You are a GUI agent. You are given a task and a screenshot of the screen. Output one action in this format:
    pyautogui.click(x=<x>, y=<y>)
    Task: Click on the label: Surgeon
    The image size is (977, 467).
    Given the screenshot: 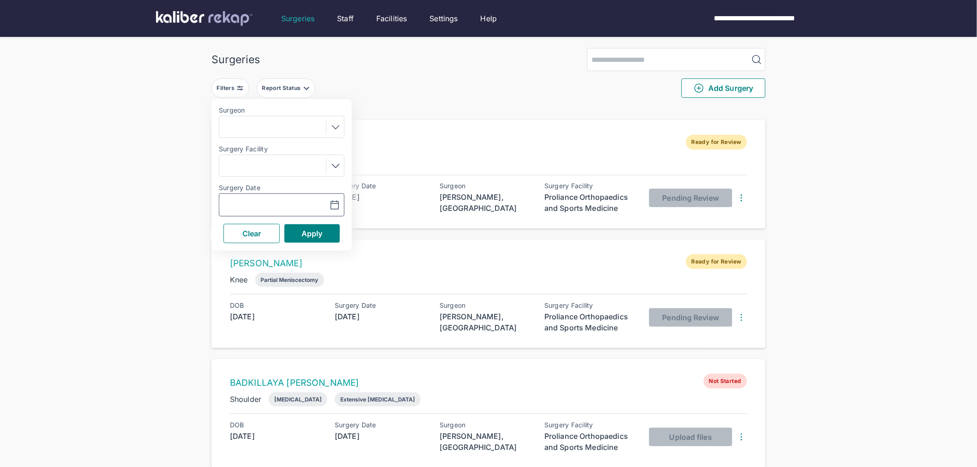 What is the action you would take?
    pyautogui.click(x=282, y=110)
    